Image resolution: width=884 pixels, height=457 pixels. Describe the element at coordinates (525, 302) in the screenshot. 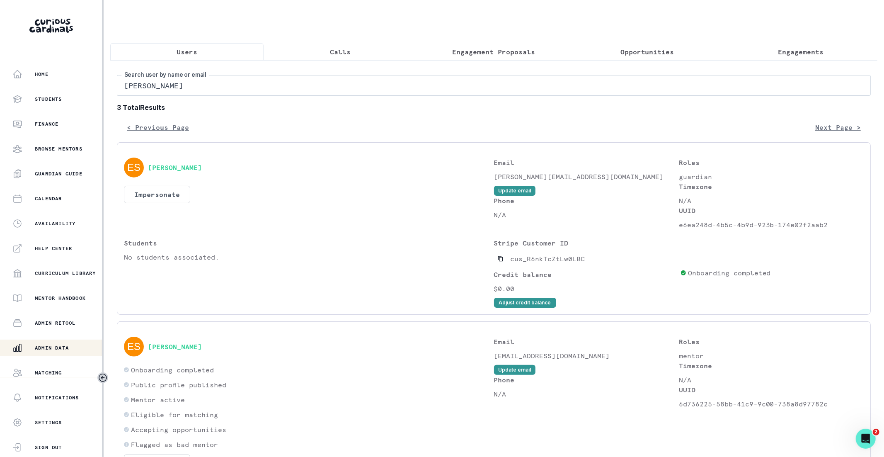

I see `button: Adjust credit balance` at that location.